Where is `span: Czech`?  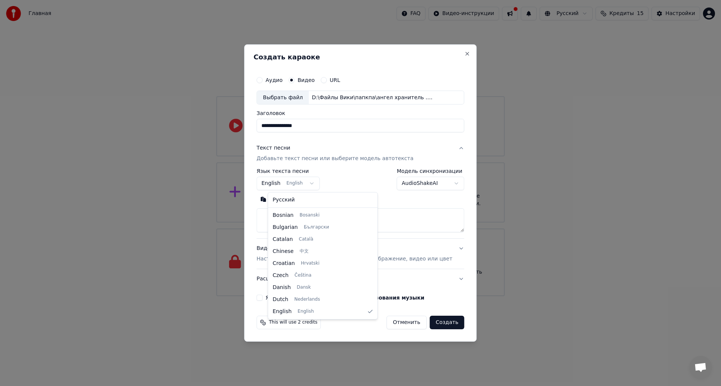 span: Czech is located at coordinates (281, 275).